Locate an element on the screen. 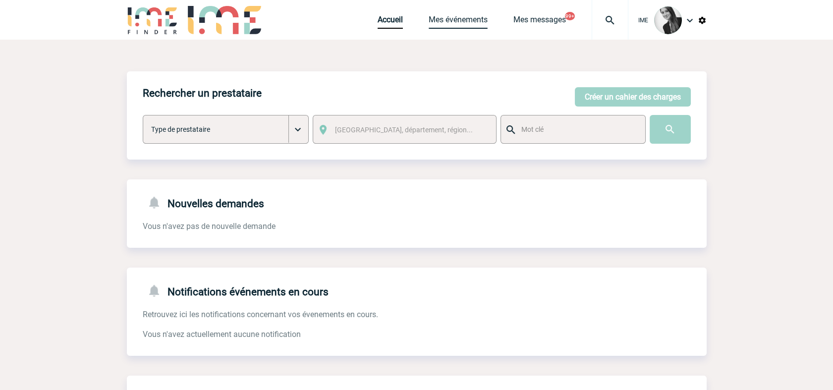 This screenshot has width=833, height=390. input: Mot clé is located at coordinates (577, 129).